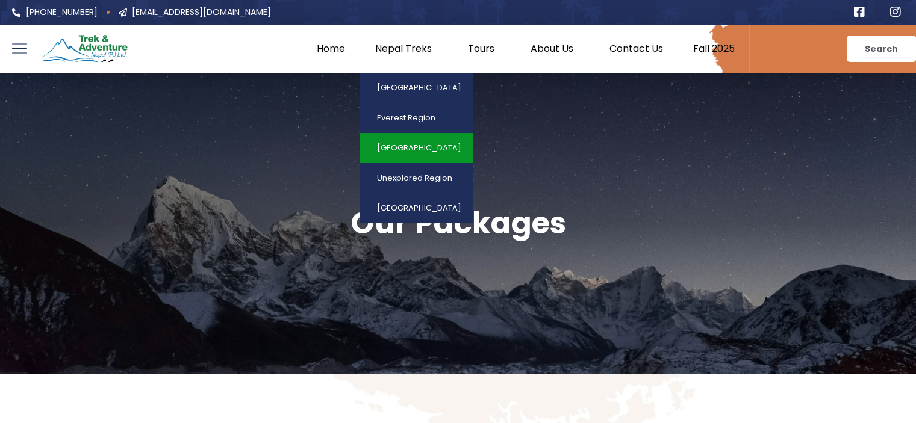  What do you see at coordinates (635, 49) in the screenshot?
I see `a: Contact Us` at bounding box center [635, 49].